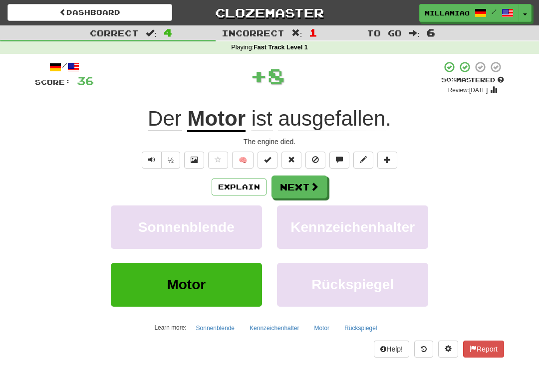 The height and width of the screenshot is (369, 539). Describe the element at coordinates (168, 32) in the screenshot. I see `span: 4` at that location.